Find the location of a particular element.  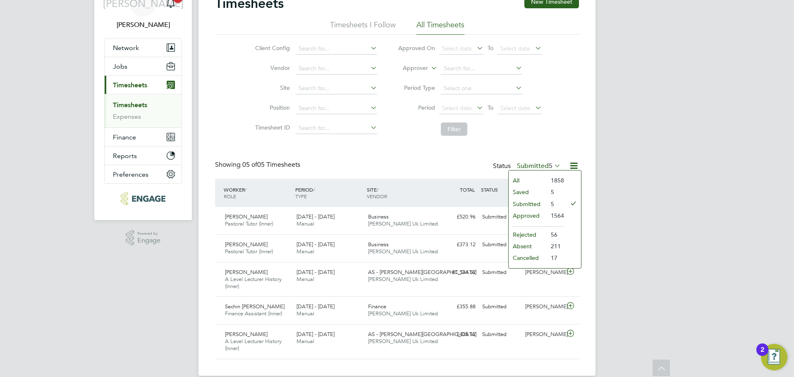

label: Submitted is located at coordinates (539, 166).